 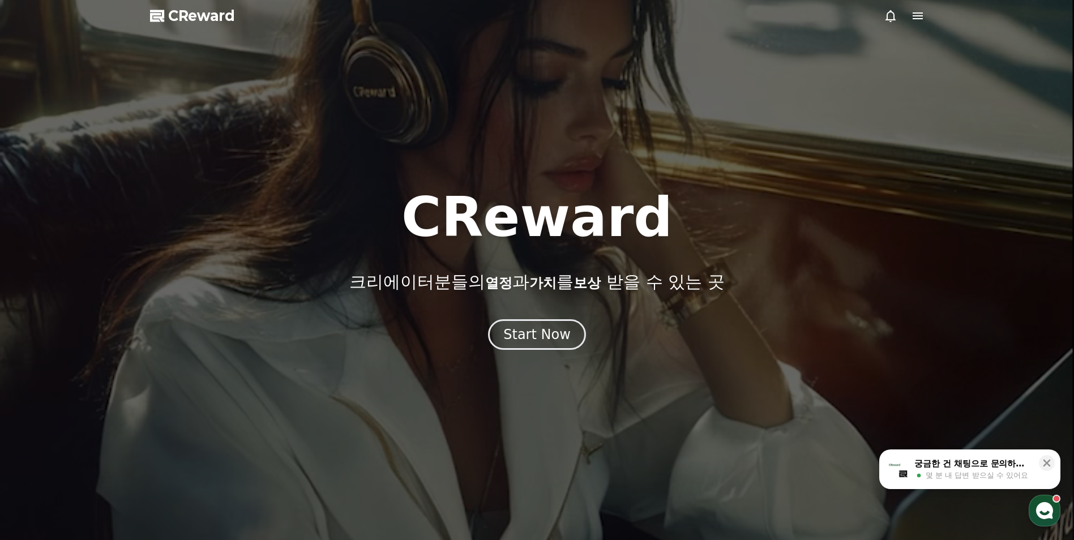 What do you see at coordinates (192, 16) in the screenshot?
I see `a: CReward` at bounding box center [192, 16].